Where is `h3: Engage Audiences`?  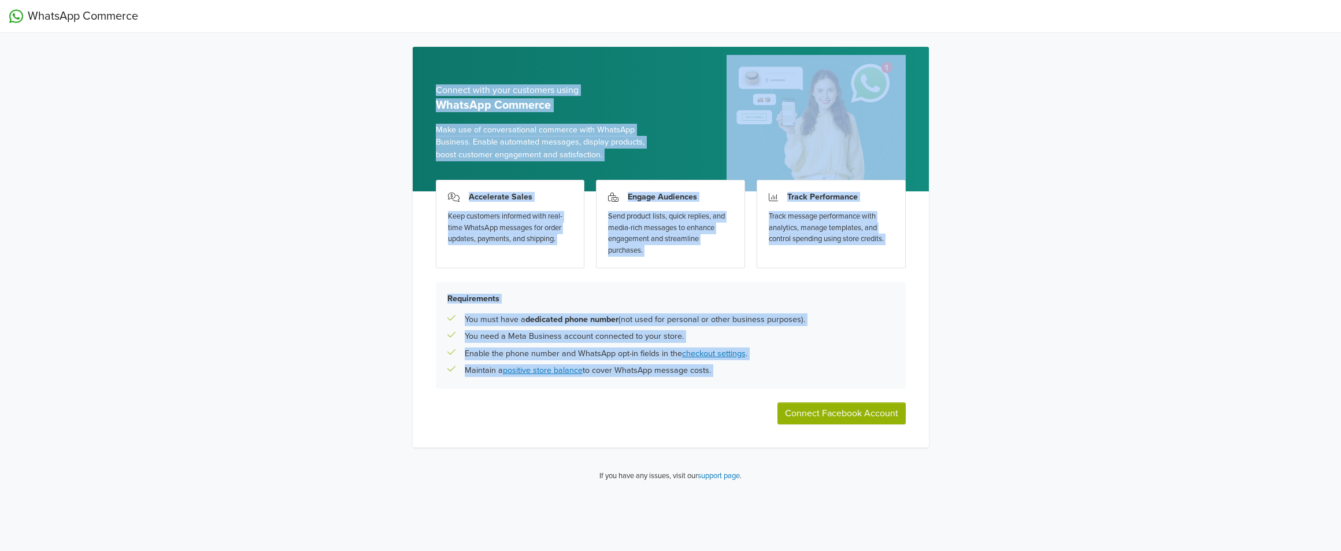
h3: Engage Audiences is located at coordinates (662, 196).